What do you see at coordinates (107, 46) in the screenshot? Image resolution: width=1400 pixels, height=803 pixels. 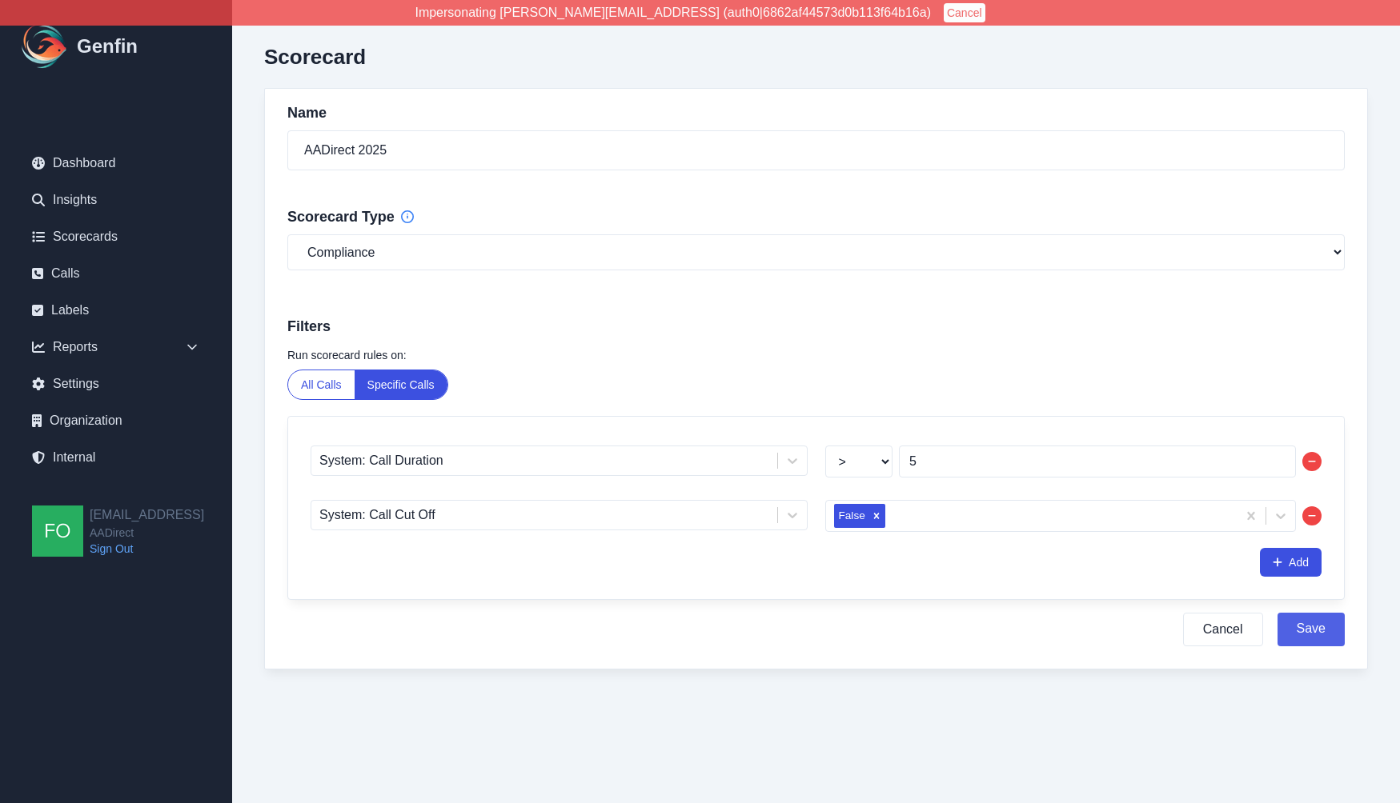 I see `h1: Genfin` at bounding box center [107, 46].